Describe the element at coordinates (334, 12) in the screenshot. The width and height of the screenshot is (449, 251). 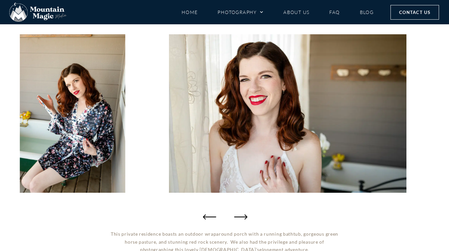
I see `a: FAQ` at that location.